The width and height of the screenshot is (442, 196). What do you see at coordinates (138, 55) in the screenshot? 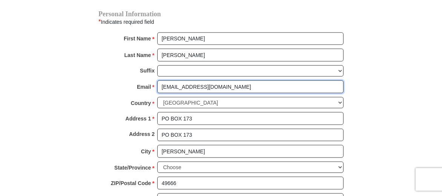
I see `strong: Last Name` at bounding box center [138, 55].